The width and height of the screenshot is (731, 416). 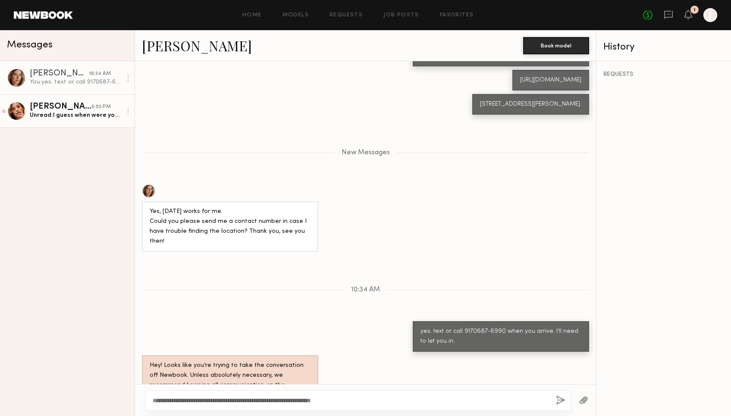 I want to click on a: J, so click(x=710, y=15).